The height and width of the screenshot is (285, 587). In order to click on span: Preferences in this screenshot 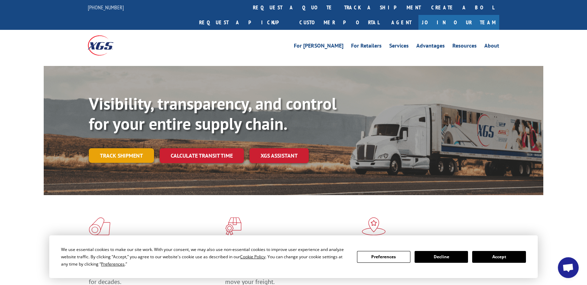, I will do `click(113, 263)`.